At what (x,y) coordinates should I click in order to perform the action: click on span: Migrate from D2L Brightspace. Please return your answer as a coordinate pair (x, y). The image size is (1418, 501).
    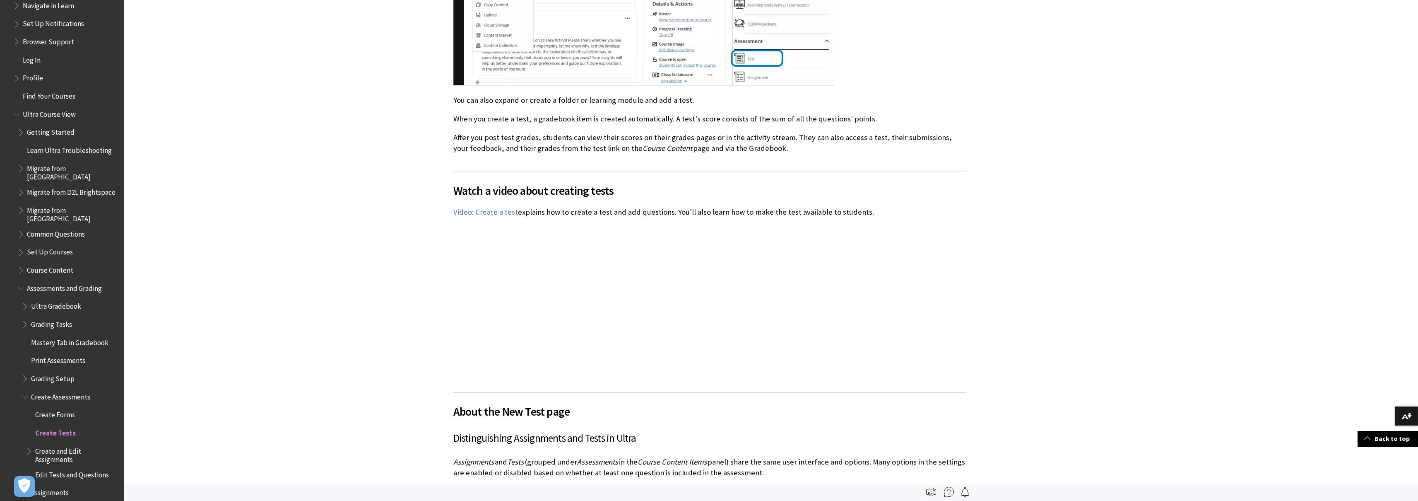
    Looking at the image, I should click on (71, 190).